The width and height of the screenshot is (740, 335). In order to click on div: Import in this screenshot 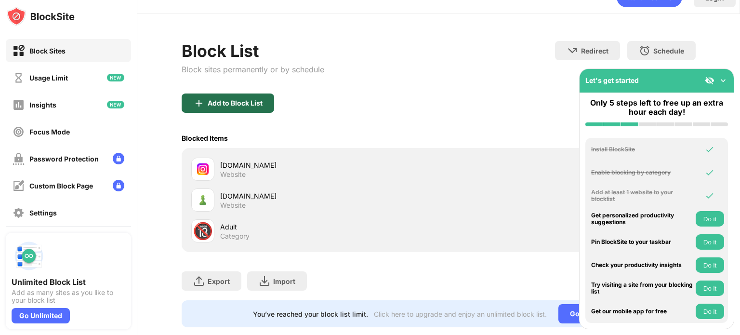, I will do `click(284, 281)`.